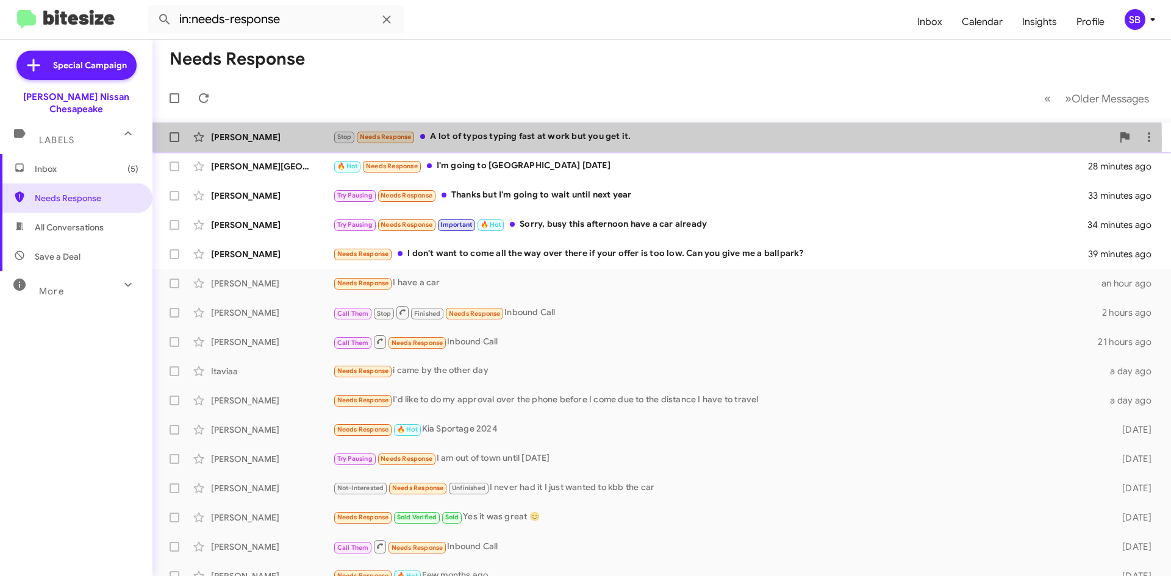 This screenshot has height=576, width=1171. I want to click on span: Sold Verified, so click(417, 517).